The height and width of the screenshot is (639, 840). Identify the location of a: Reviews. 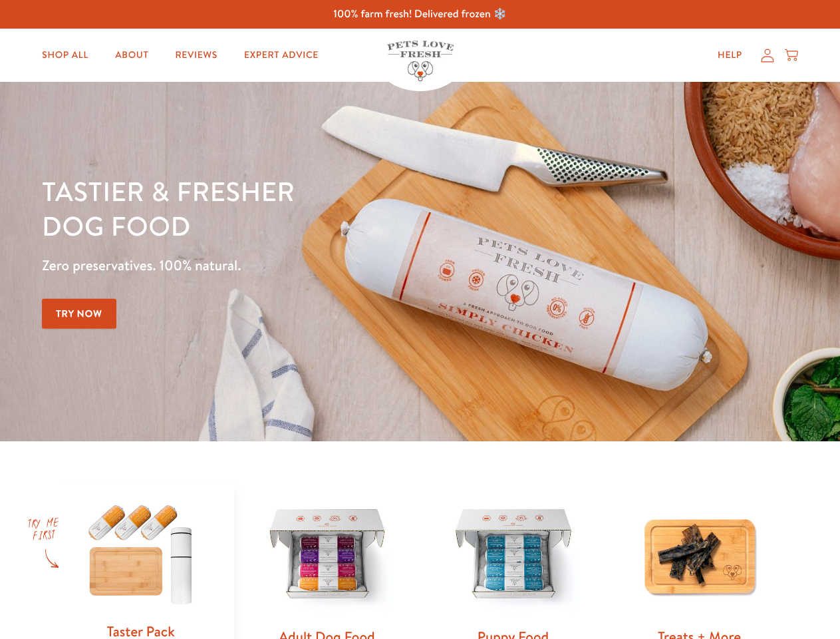
(196, 55).